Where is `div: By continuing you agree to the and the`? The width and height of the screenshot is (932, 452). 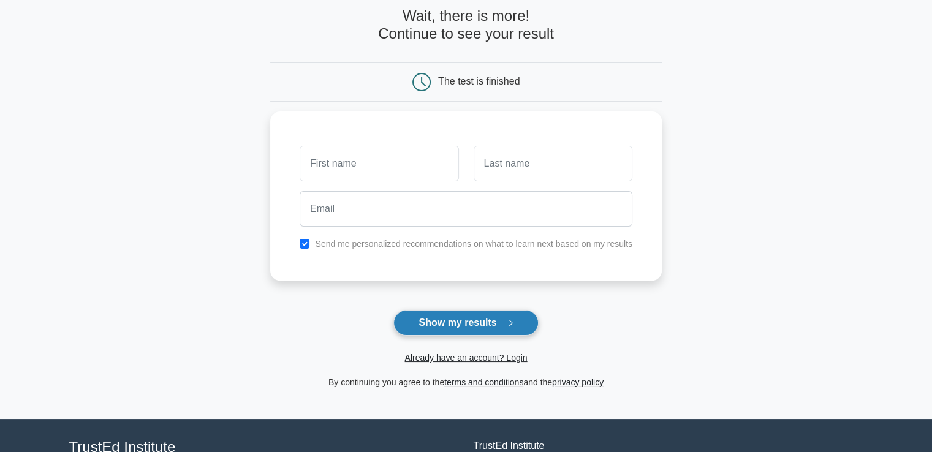 div: By continuing you agree to the and the is located at coordinates (466, 382).